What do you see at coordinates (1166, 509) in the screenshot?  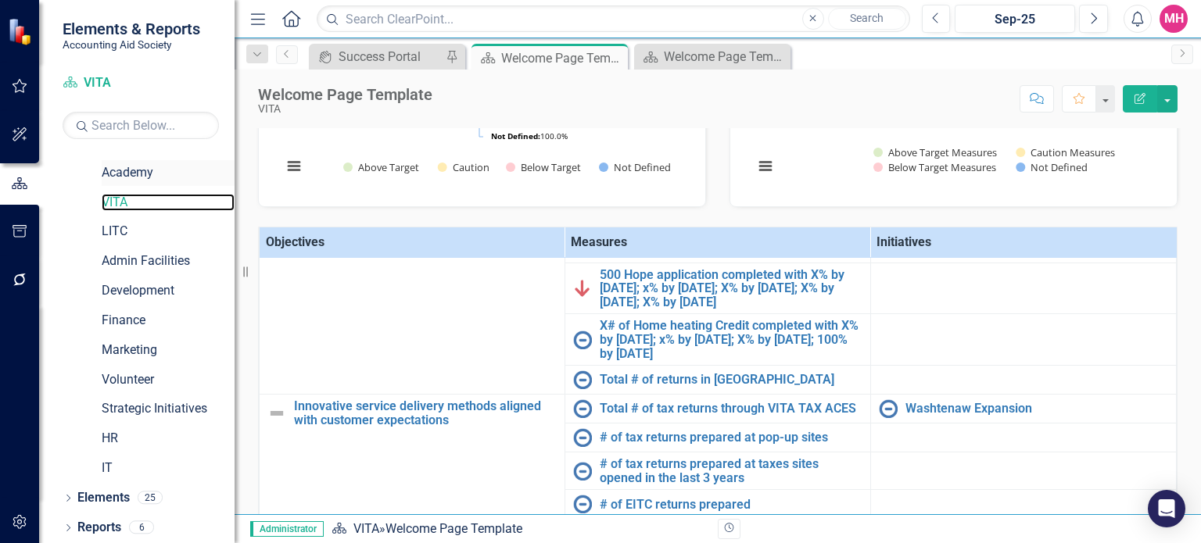 I see `div: Open Intercom Messenger` at bounding box center [1166, 509].